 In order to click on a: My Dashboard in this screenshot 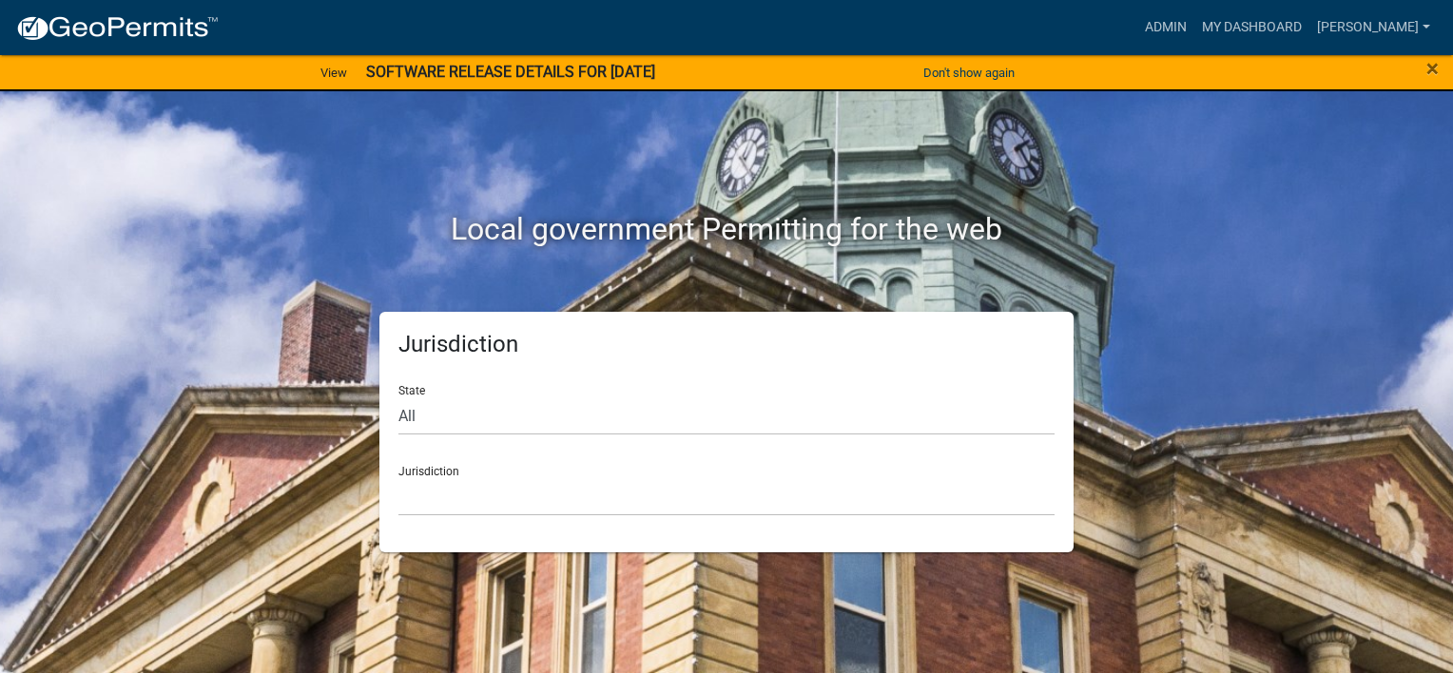, I will do `click(1252, 28)`.